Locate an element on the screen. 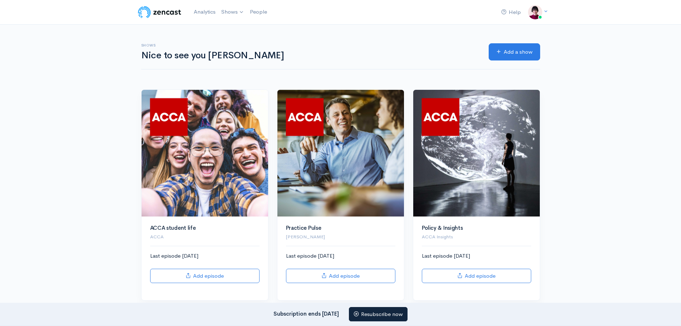  a: Policy & Insights is located at coordinates (442, 227).